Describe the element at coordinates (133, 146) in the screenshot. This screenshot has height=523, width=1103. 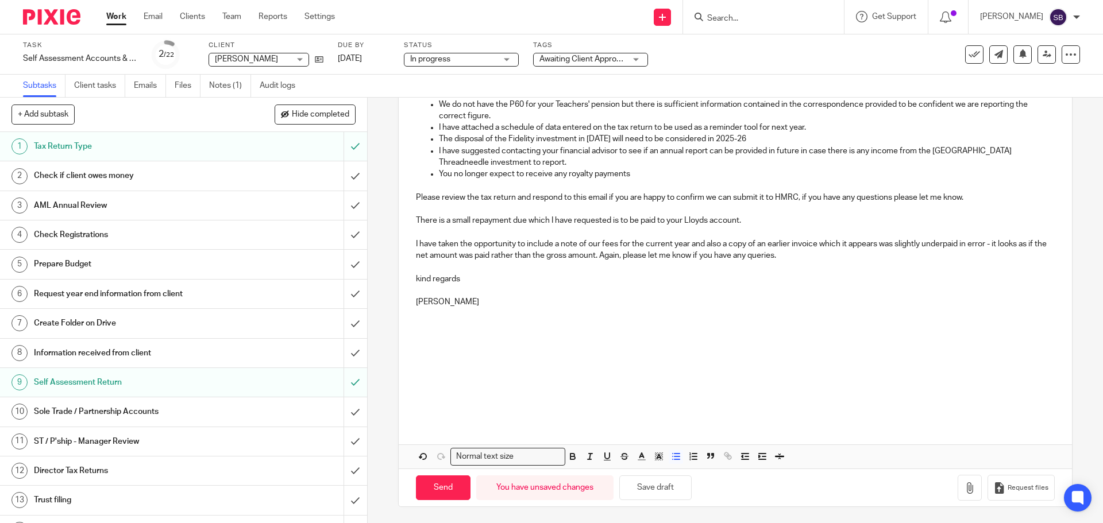
I see `h1: Tax Return Type` at that location.